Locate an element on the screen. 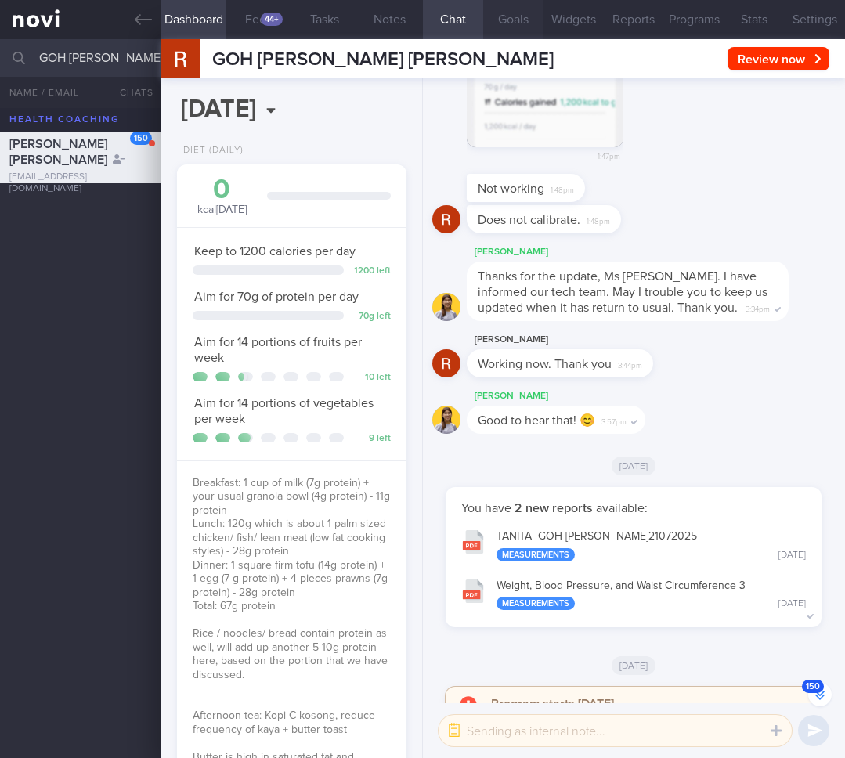  div: 44+ is located at coordinates (272, 19).